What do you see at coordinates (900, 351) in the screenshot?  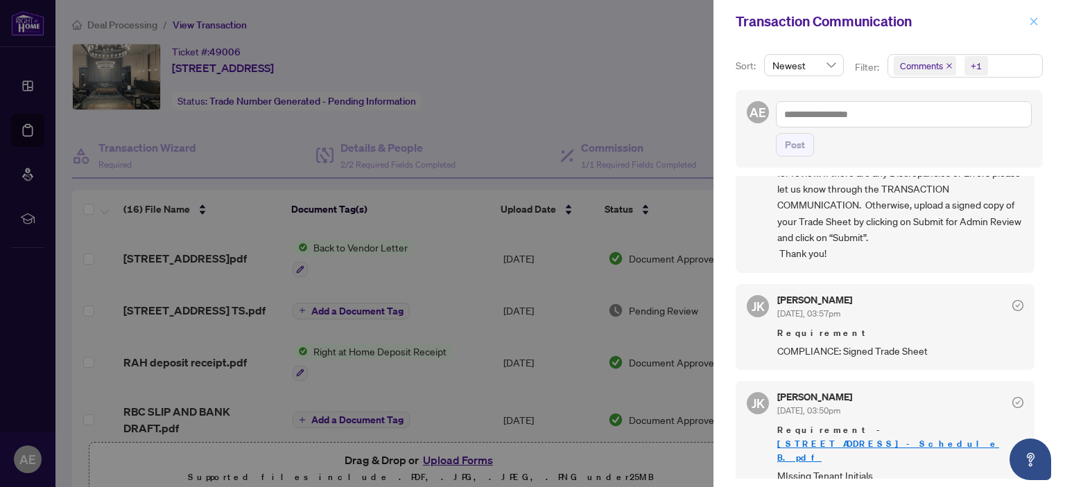 I see `span: COMPLIANCE: Signed Trade Sheet` at bounding box center [900, 351].